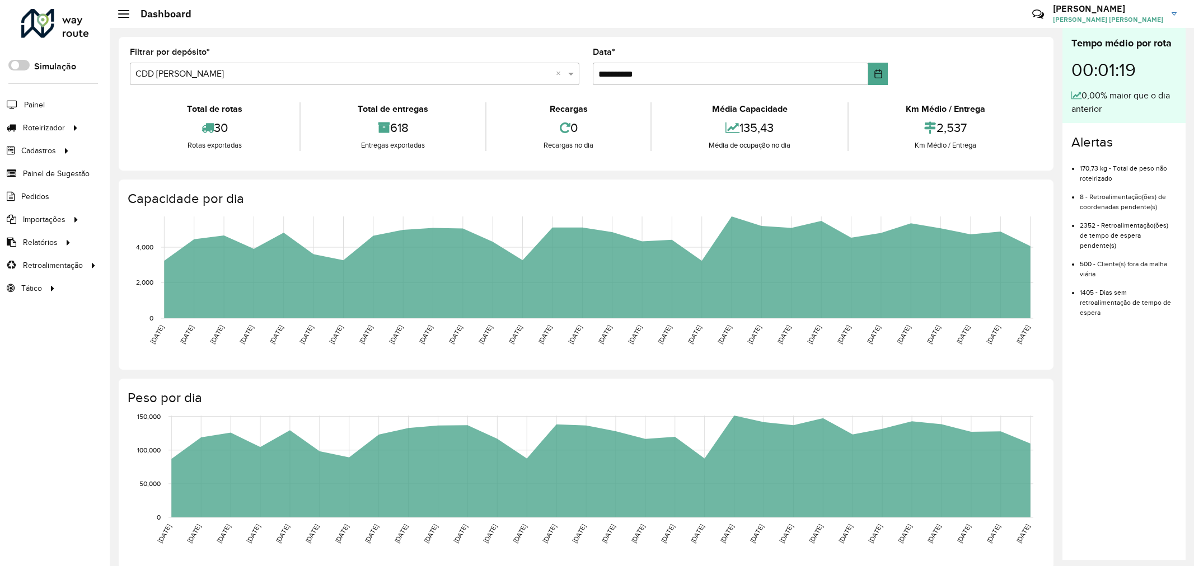 The height and width of the screenshot is (566, 1194). I want to click on text: 4,000, so click(144, 247).